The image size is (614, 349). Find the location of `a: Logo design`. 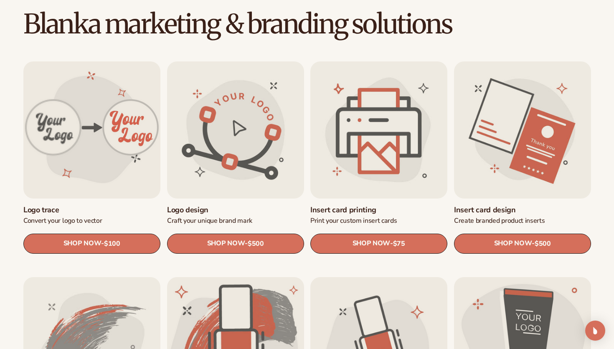

a: Logo design is located at coordinates (235, 210).